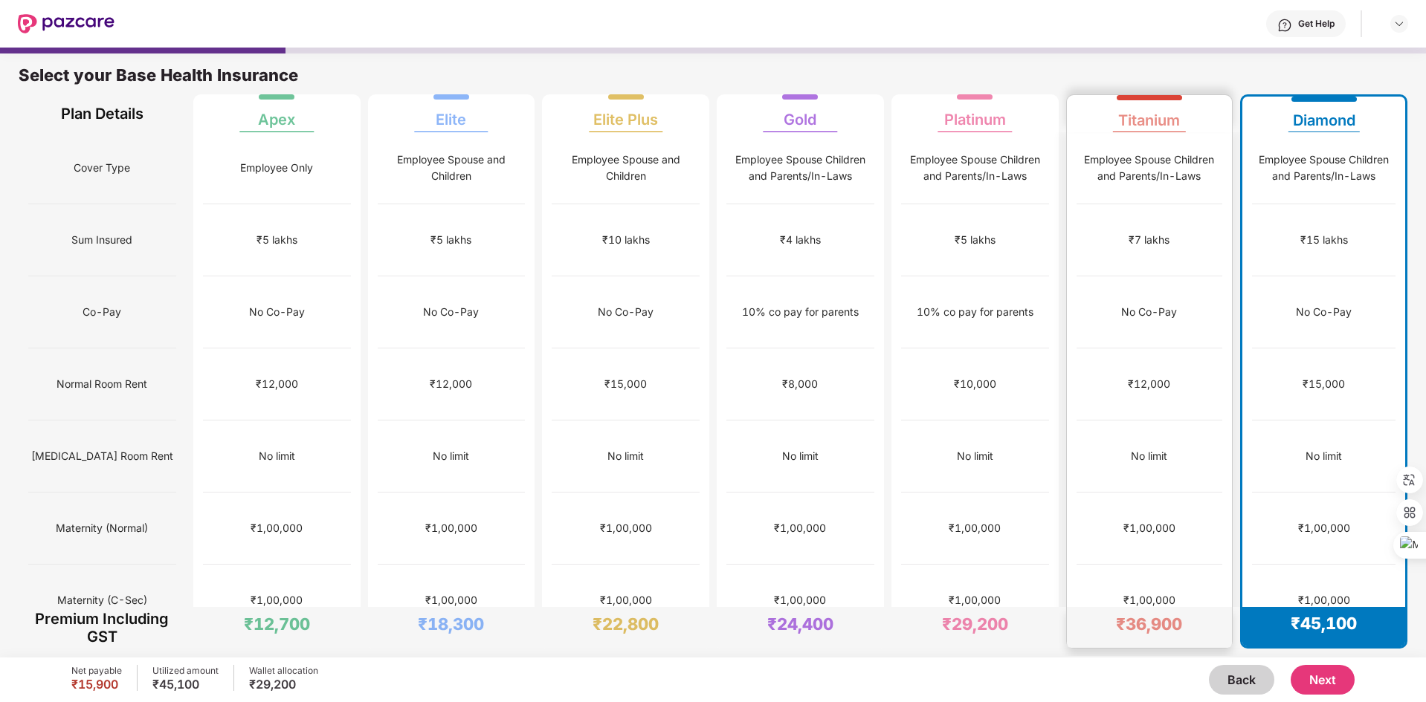  What do you see at coordinates (102, 601) in the screenshot?
I see `span: Maternity (C-Sec)` at bounding box center [102, 601].